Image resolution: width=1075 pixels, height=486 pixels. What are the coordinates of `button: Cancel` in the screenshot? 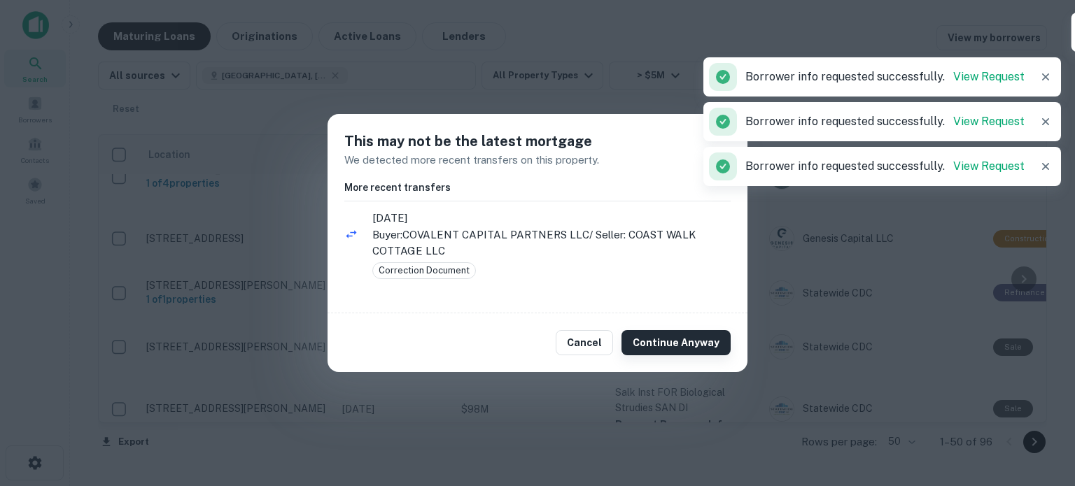 It's located at (584, 343).